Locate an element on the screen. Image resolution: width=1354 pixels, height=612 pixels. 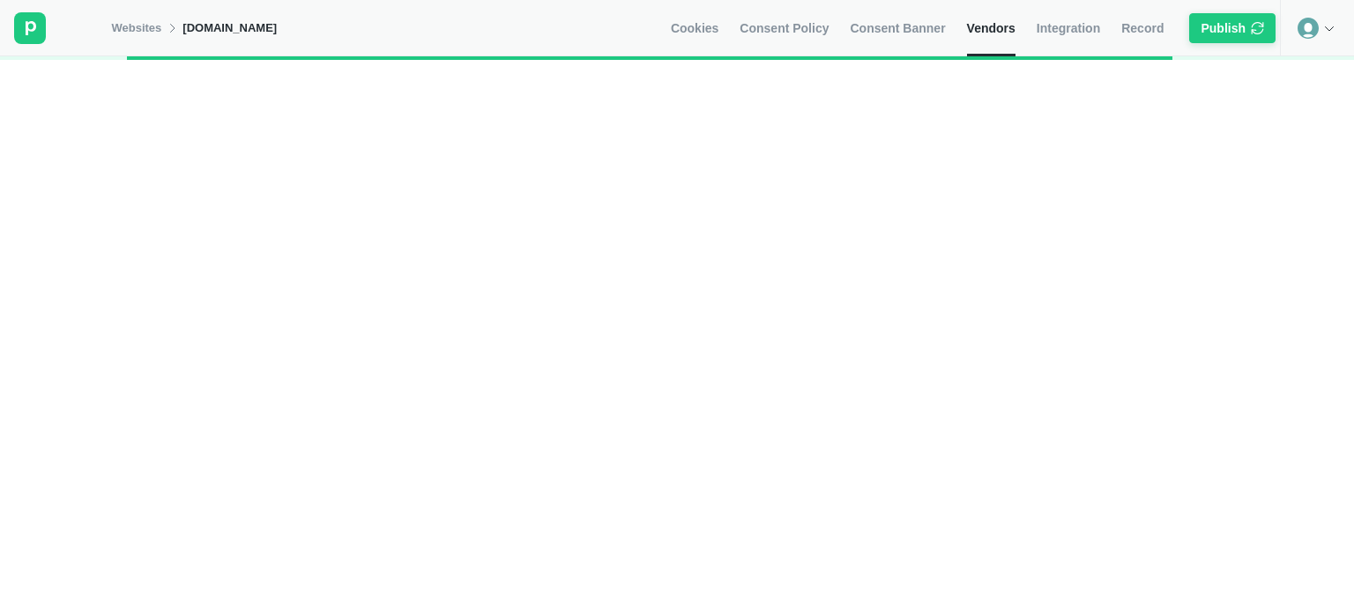
a: Websites is located at coordinates (136, 28).